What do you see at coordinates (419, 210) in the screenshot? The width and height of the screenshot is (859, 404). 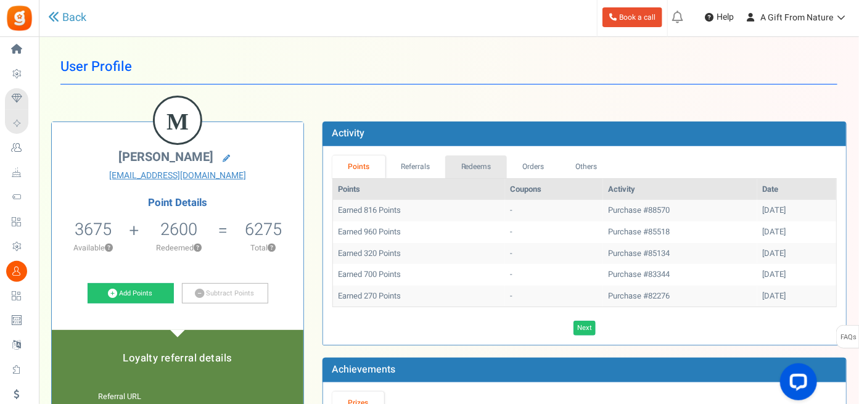 I see `td: Earned 816 Points` at bounding box center [419, 210].